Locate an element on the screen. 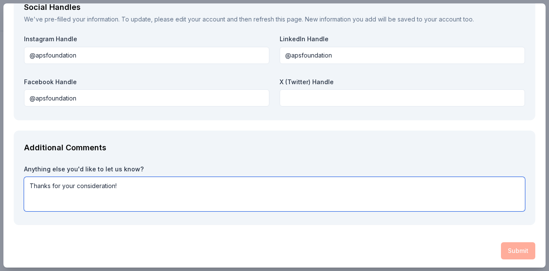  div: Social Handles is located at coordinates (275, 7).